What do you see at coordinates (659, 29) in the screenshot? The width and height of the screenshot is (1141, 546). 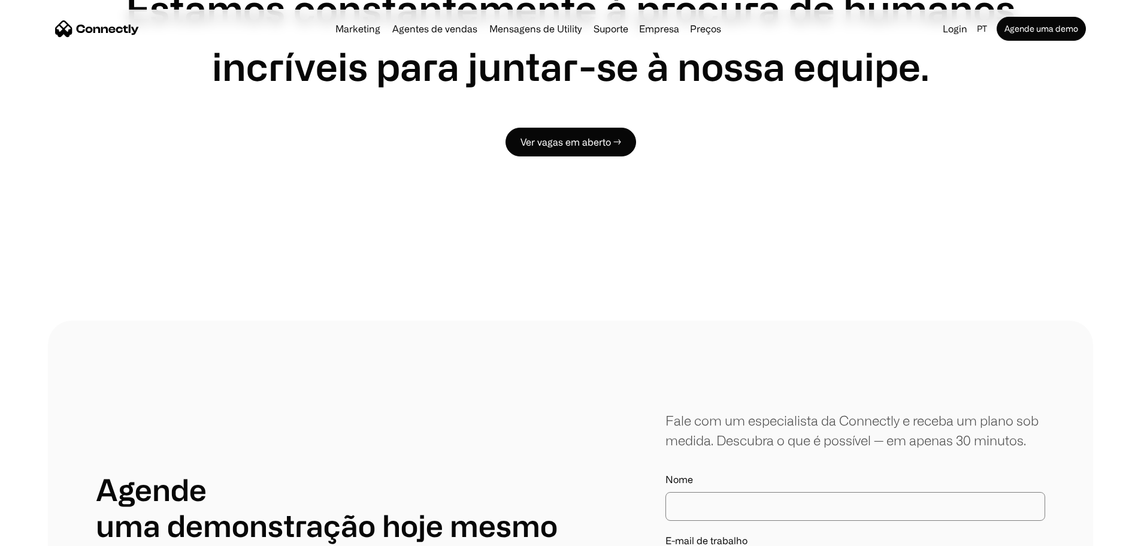 I see `div: Empresa` at bounding box center [659, 29].